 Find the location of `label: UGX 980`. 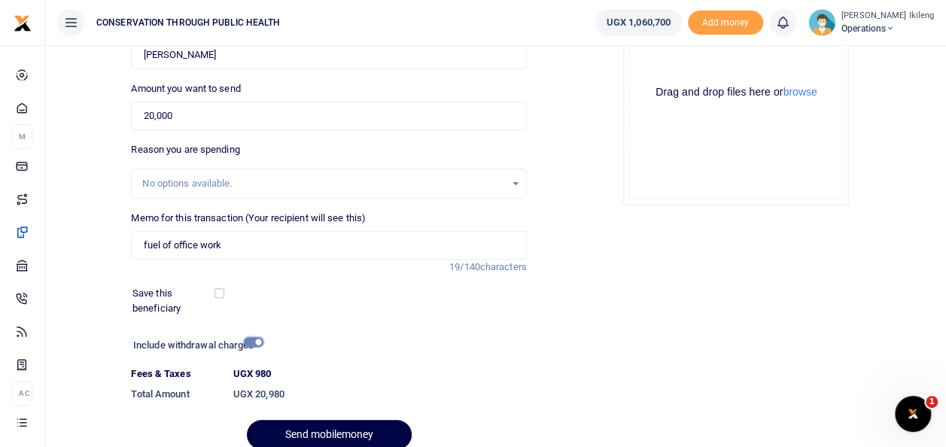

label: UGX 980 is located at coordinates (252, 374).